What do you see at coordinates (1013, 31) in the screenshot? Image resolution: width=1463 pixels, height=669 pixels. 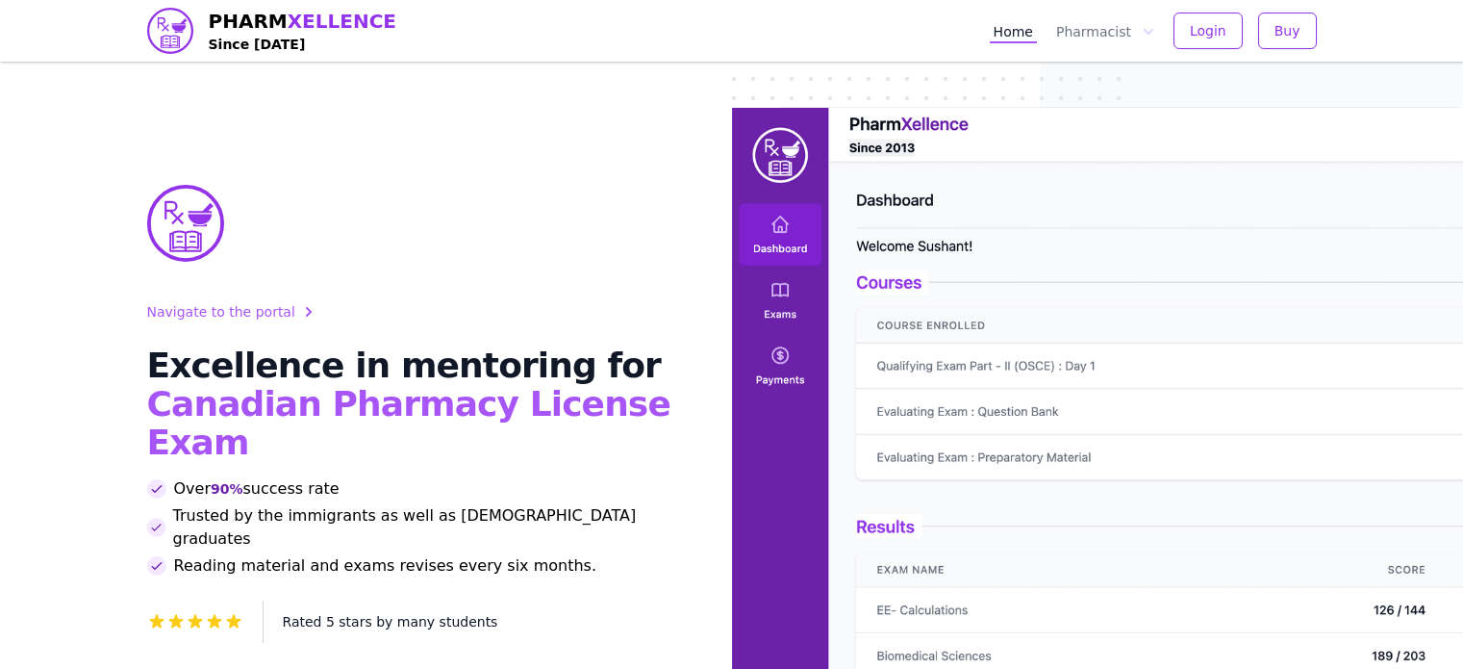 I see `a: Home` at bounding box center [1013, 31].